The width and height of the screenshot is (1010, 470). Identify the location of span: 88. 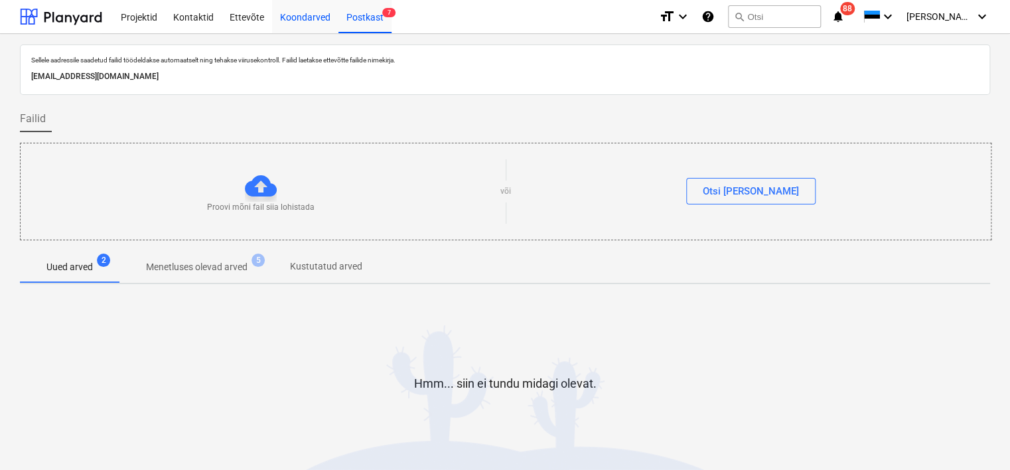
(848, 9).